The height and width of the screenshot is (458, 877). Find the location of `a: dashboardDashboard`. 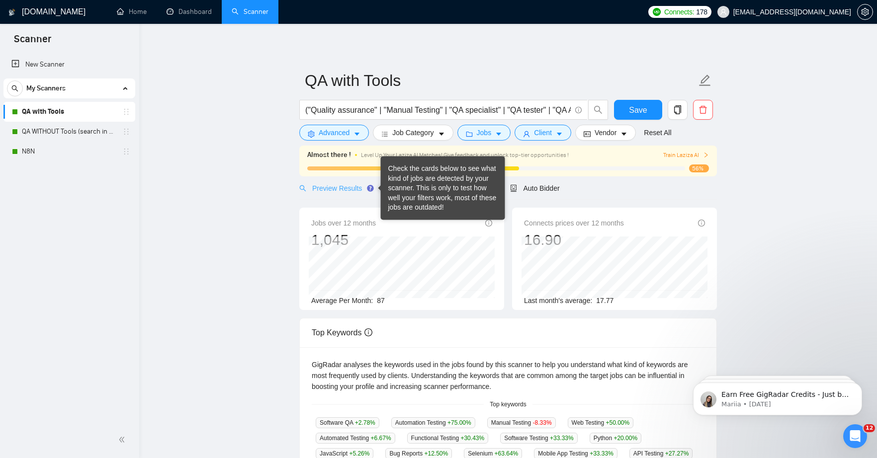

a: dashboardDashboard is located at coordinates (189, 11).